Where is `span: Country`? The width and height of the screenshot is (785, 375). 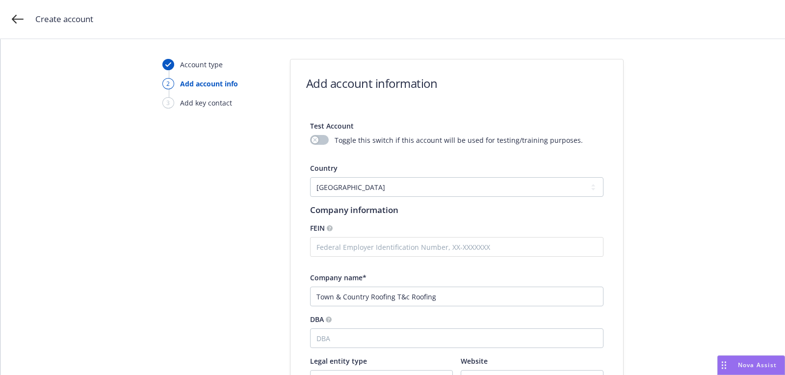 span: Country is located at coordinates (324, 168).